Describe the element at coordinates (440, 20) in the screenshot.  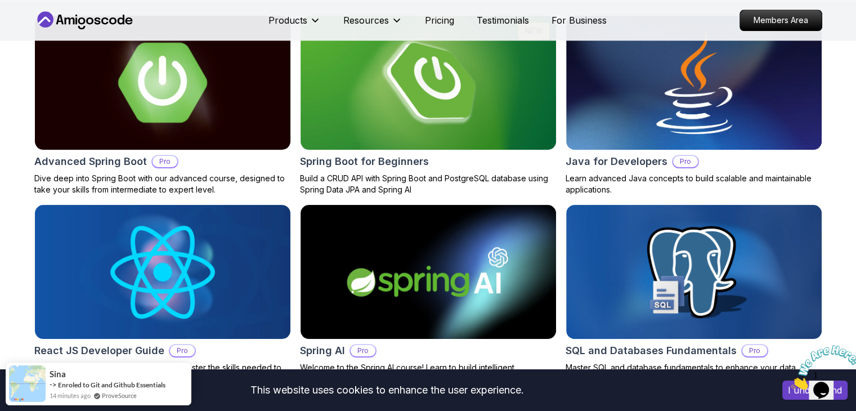
I see `p: Pricing` at that location.